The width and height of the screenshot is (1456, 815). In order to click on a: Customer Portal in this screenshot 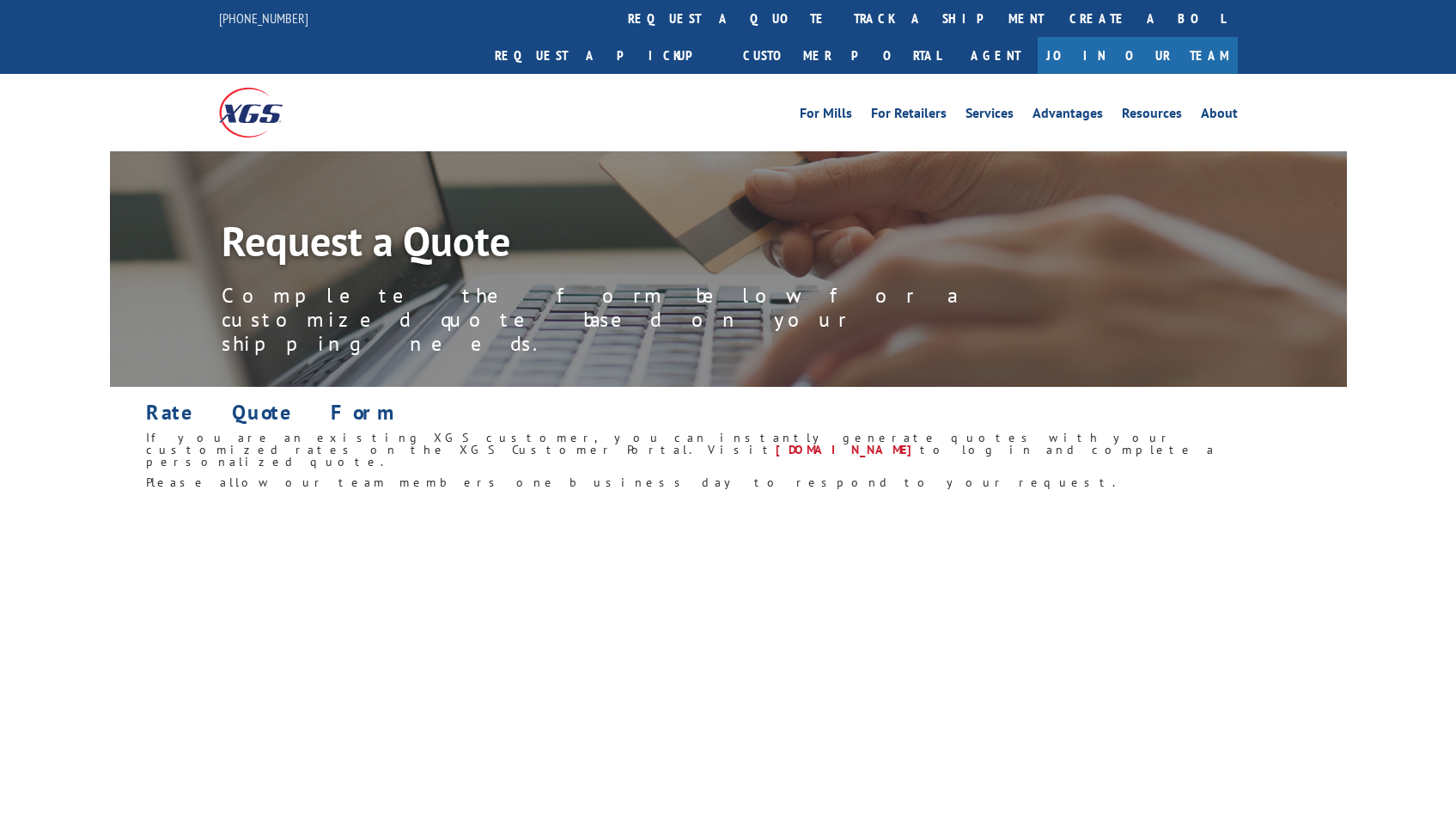, I will do `click(842, 55)`.